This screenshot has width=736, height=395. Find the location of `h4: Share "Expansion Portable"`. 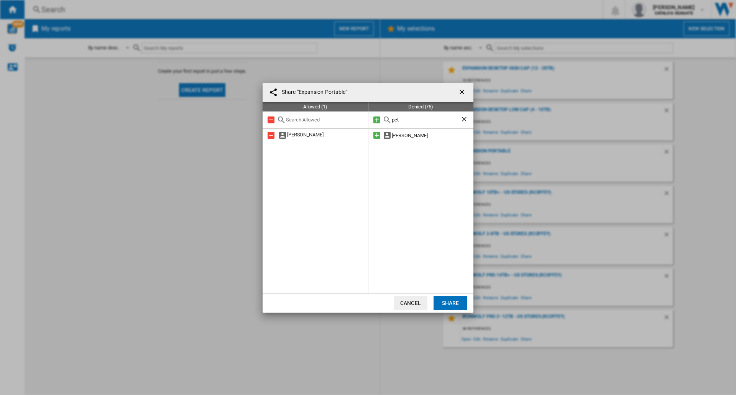

h4: Share "Expansion Portable" is located at coordinates (312, 92).